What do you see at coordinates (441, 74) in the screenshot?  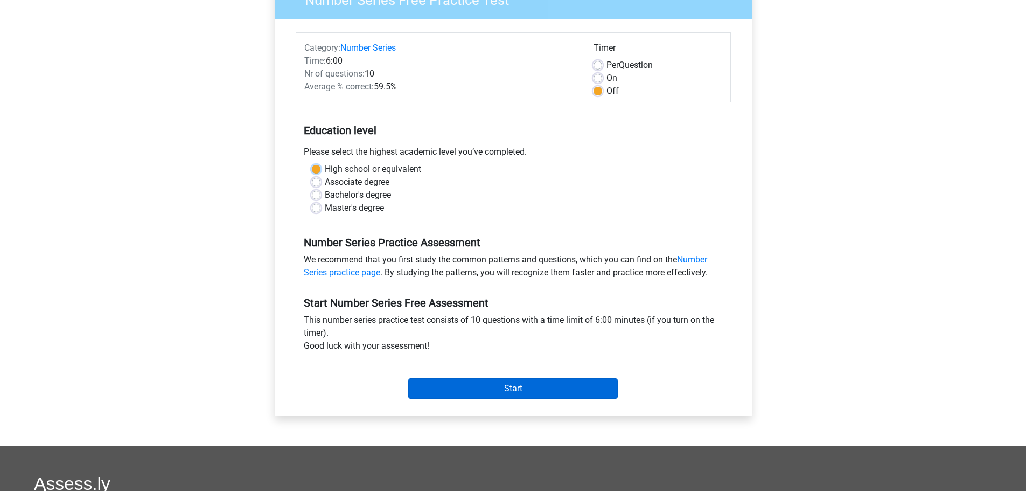 I see `div: 10` at bounding box center [441, 74].